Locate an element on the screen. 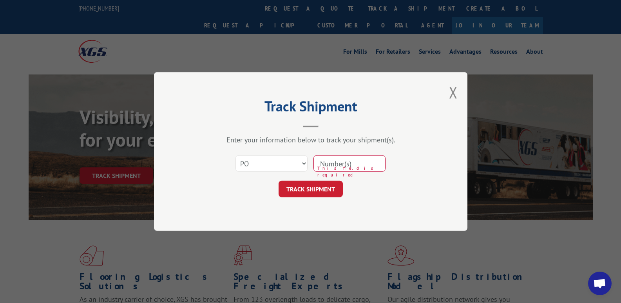 This screenshot has width=621, height=303. div: Open chat is located at coordinates (600, 283).